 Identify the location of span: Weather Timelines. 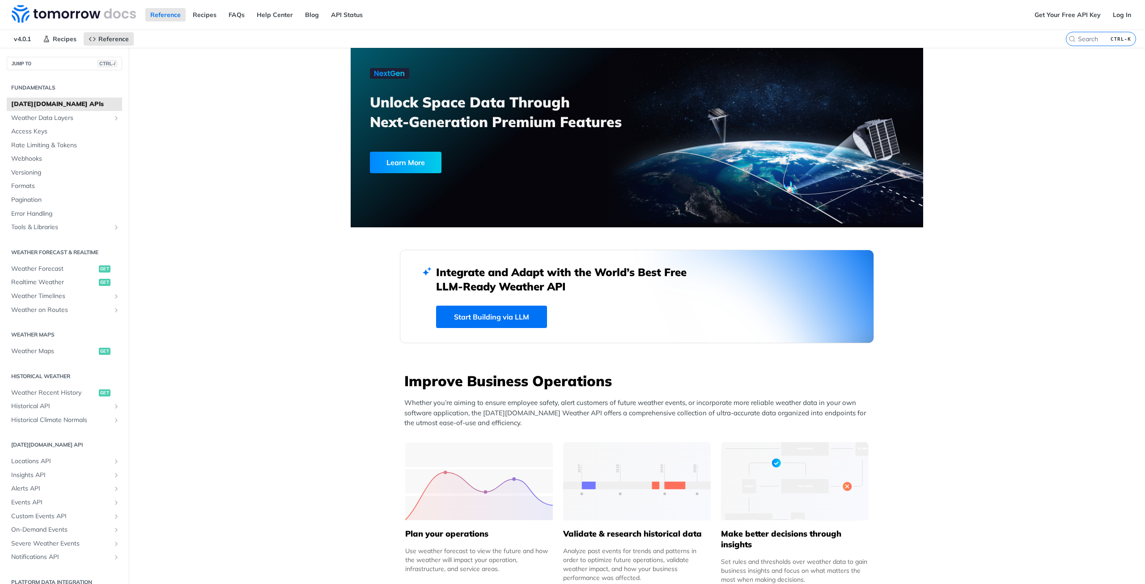
(61, 296).